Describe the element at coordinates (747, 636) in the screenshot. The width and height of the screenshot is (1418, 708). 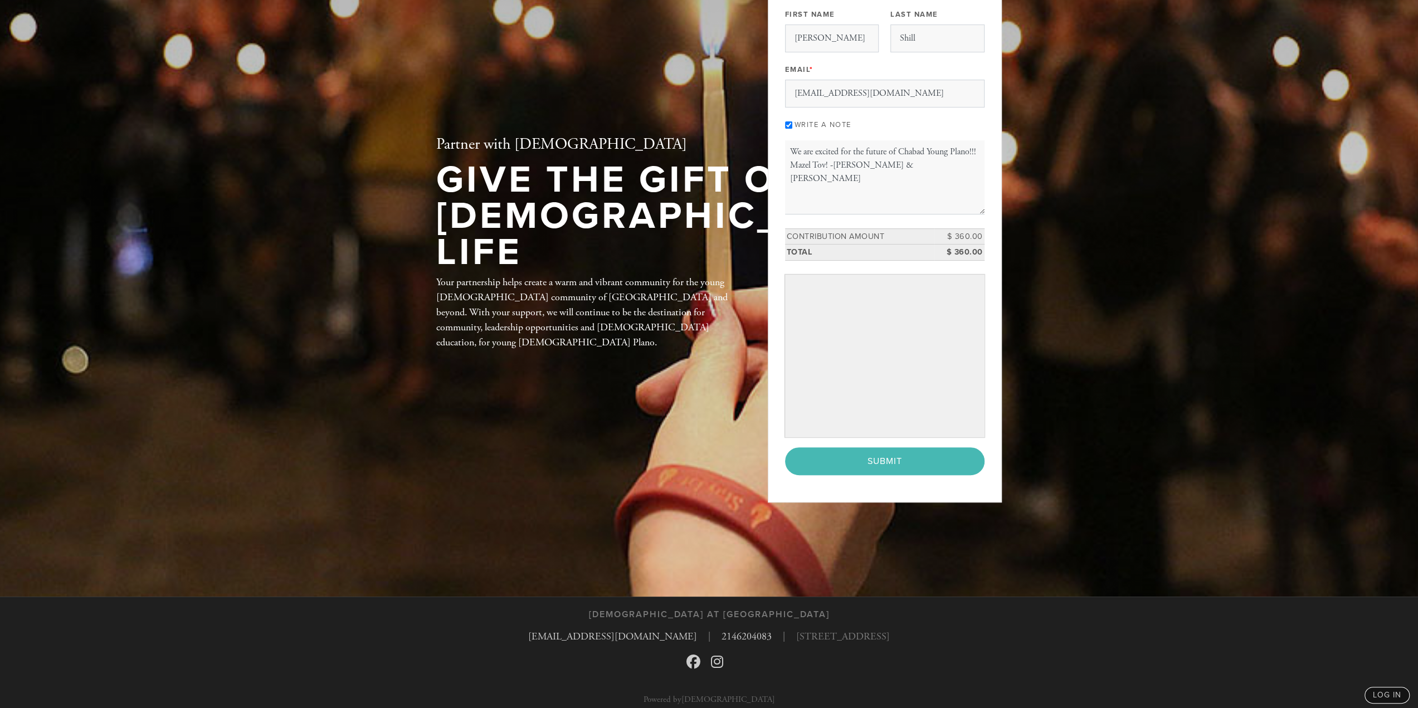
I see `a: 2146204083` at that location.